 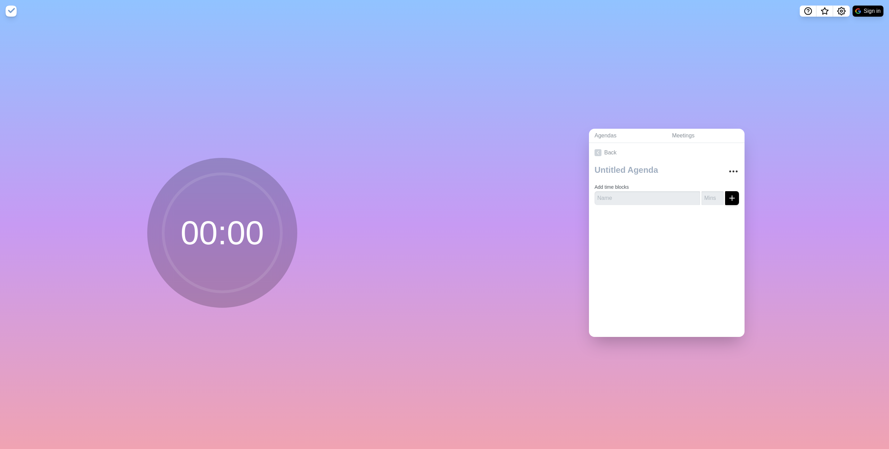 I want to click on button: What’s new, so click(x=824, y=11).